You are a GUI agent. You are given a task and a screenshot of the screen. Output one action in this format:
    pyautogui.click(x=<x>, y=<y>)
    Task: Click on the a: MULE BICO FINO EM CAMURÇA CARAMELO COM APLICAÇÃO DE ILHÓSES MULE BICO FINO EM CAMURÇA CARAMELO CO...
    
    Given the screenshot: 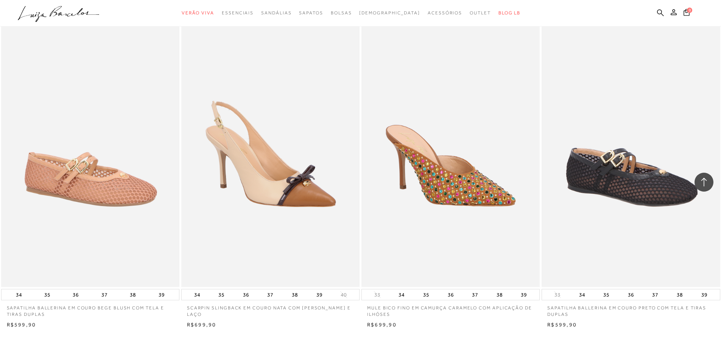 What is the action you would take?
    pyautogui.click(x=450, y=153)
    